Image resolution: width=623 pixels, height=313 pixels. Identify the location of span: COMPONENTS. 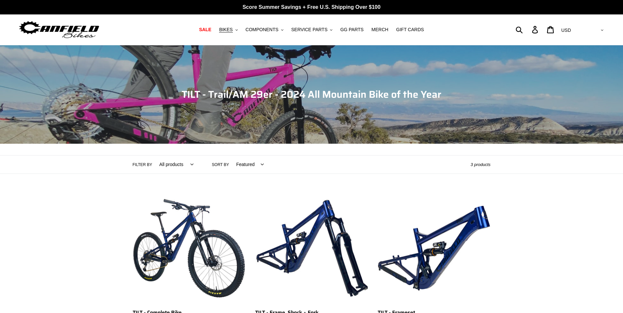
(262, 30).